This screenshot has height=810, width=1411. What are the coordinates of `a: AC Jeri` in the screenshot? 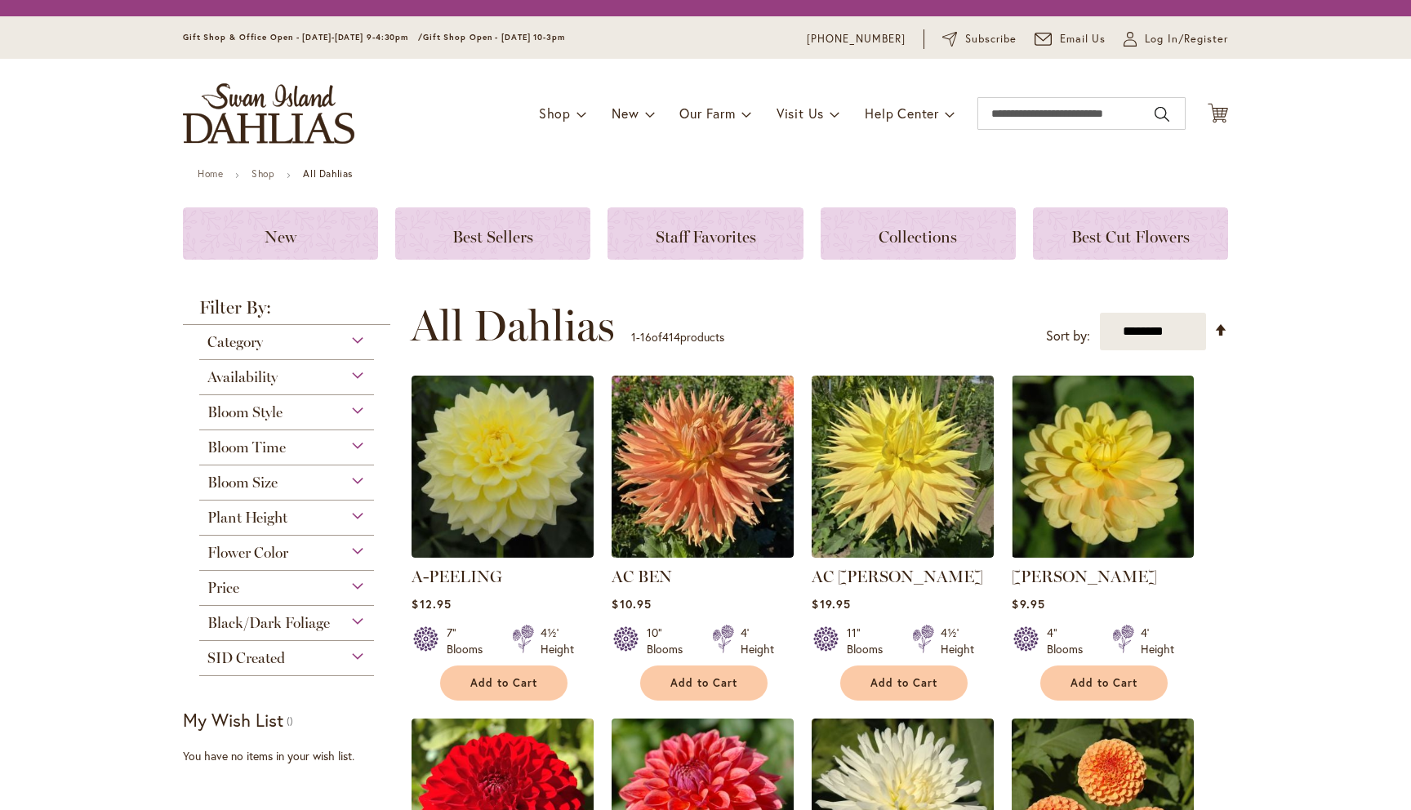 It's located at (902, 553).